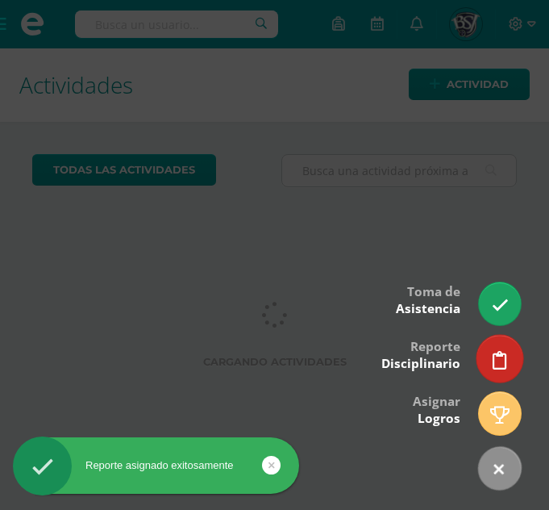 This screenshot has width=549, height=510. I want to click on span: Disciplinario, so click(421, 363).